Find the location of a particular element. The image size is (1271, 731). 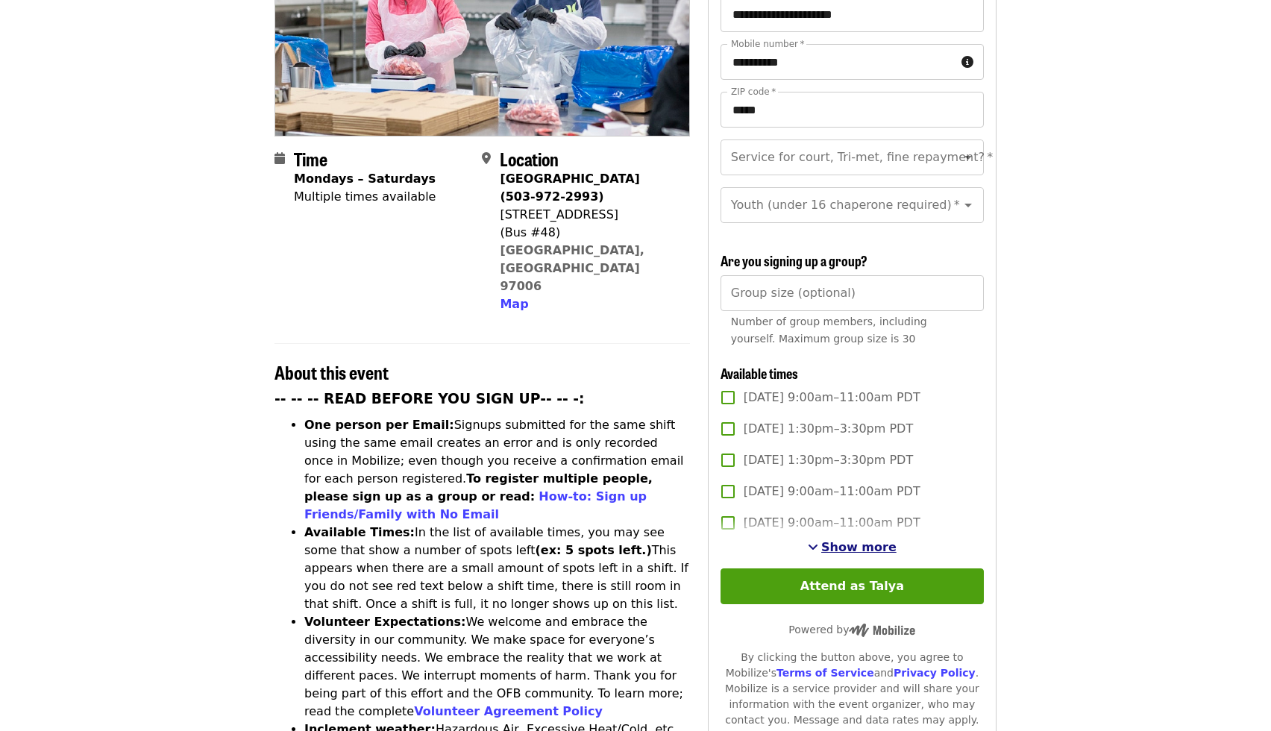

i: circle-info icon is located at coordinates (968, 62).